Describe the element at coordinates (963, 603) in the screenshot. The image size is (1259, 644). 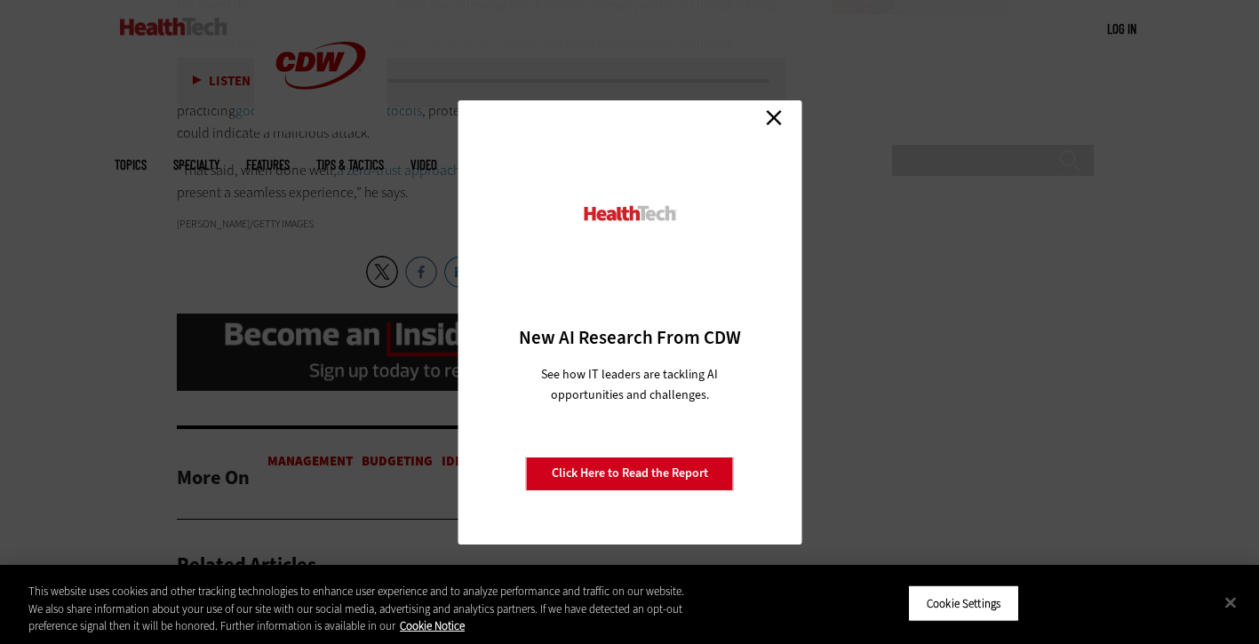
I see `button: Cookie Settings` at that location.